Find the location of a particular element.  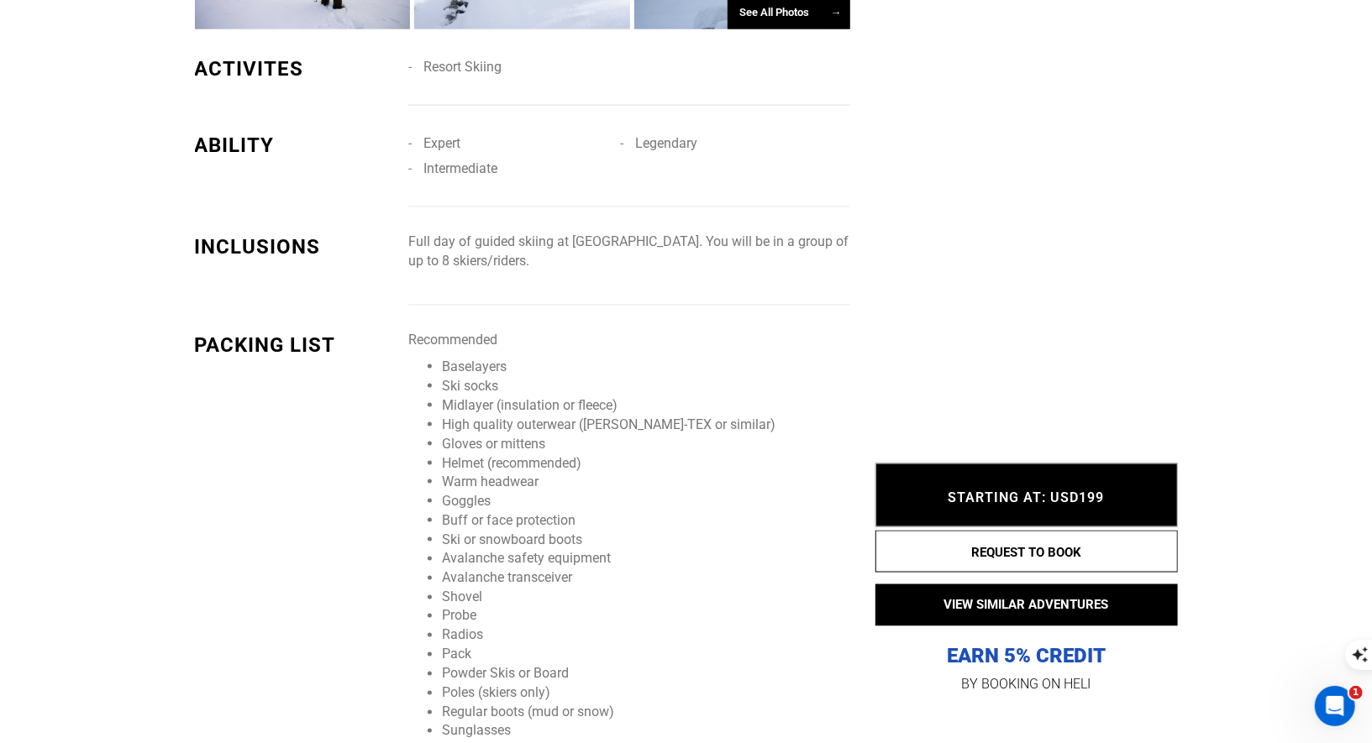

div: ABILITY is located at coordinates (296, 145).